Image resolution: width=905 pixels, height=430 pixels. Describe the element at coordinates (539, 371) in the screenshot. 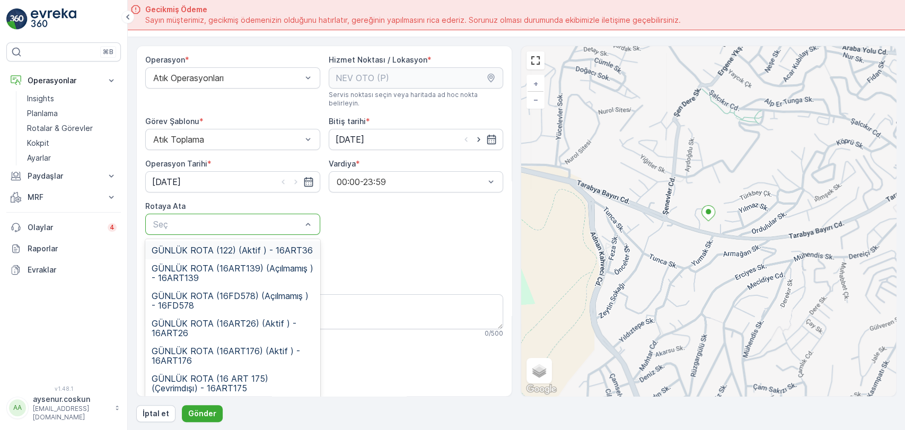

I see `a: Layers` at that location.